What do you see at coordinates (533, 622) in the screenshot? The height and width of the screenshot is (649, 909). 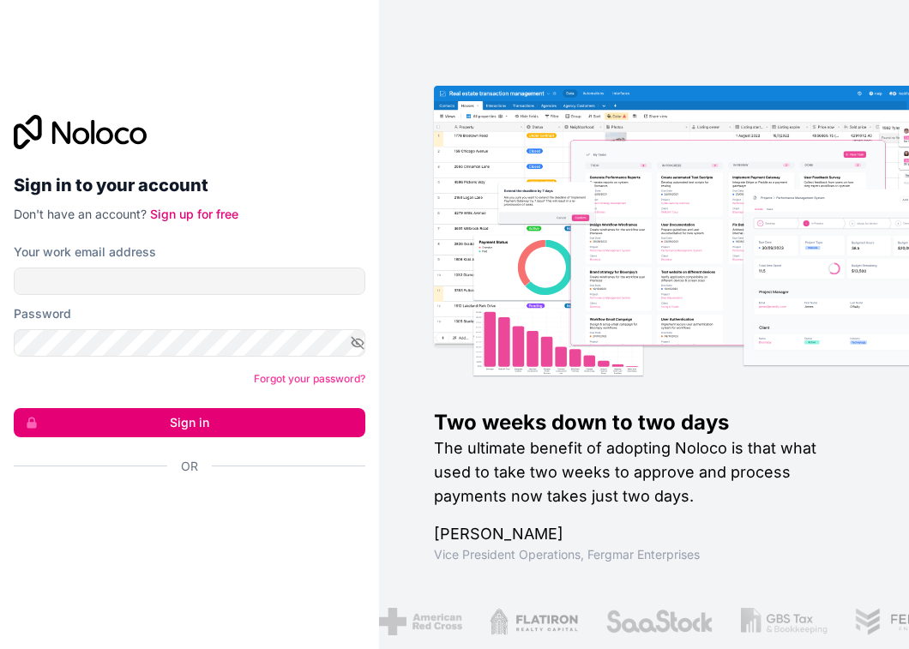 I see `img: /assets/flatiron-C8eUkumj.png` at bounding box center [533, 622].